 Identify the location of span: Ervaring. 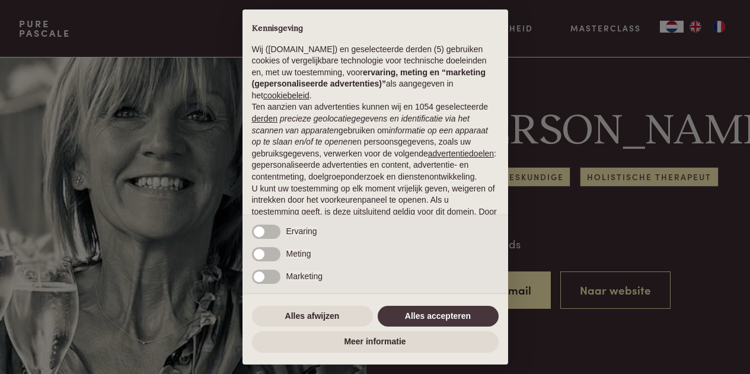
(302, 231).